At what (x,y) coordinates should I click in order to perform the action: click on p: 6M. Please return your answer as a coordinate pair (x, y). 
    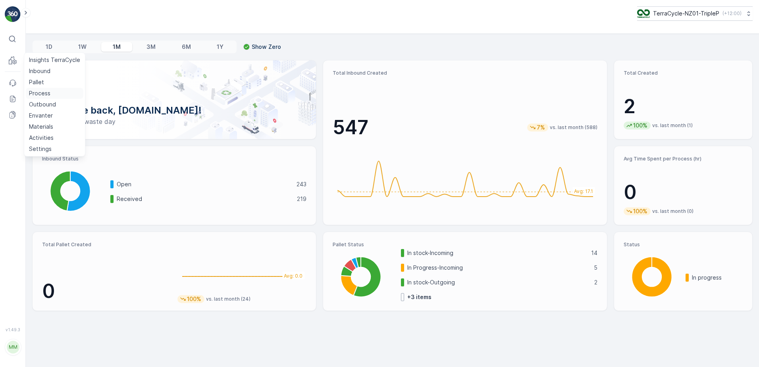
    Looking at the image, I should click on (186, 47).